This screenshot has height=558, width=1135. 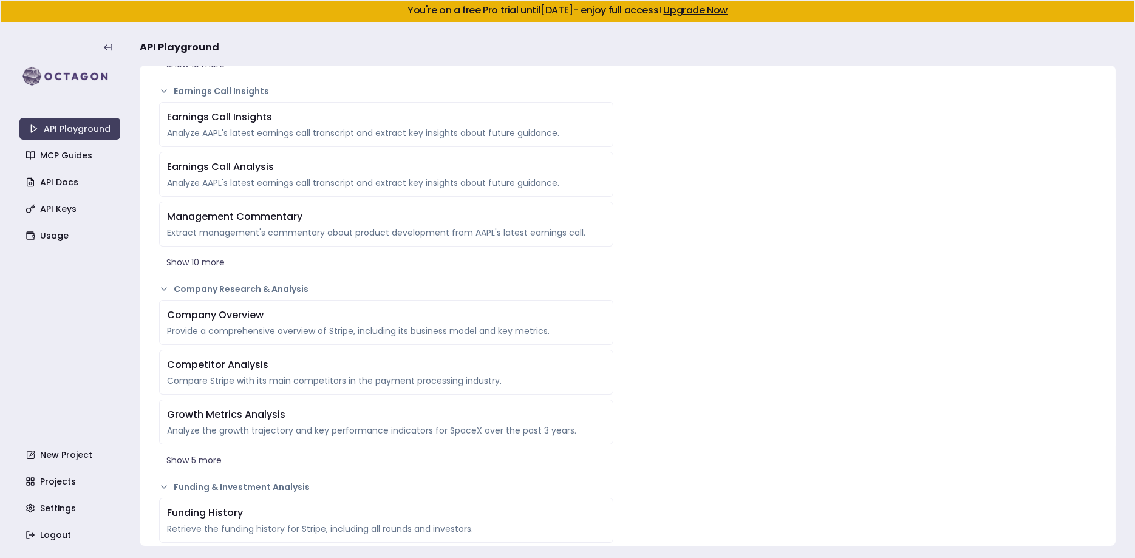 What do you see at coordinates (386, 117) in the screenshot?
I see `div: Earnings Call Insights` at bounding box center [386, 117].